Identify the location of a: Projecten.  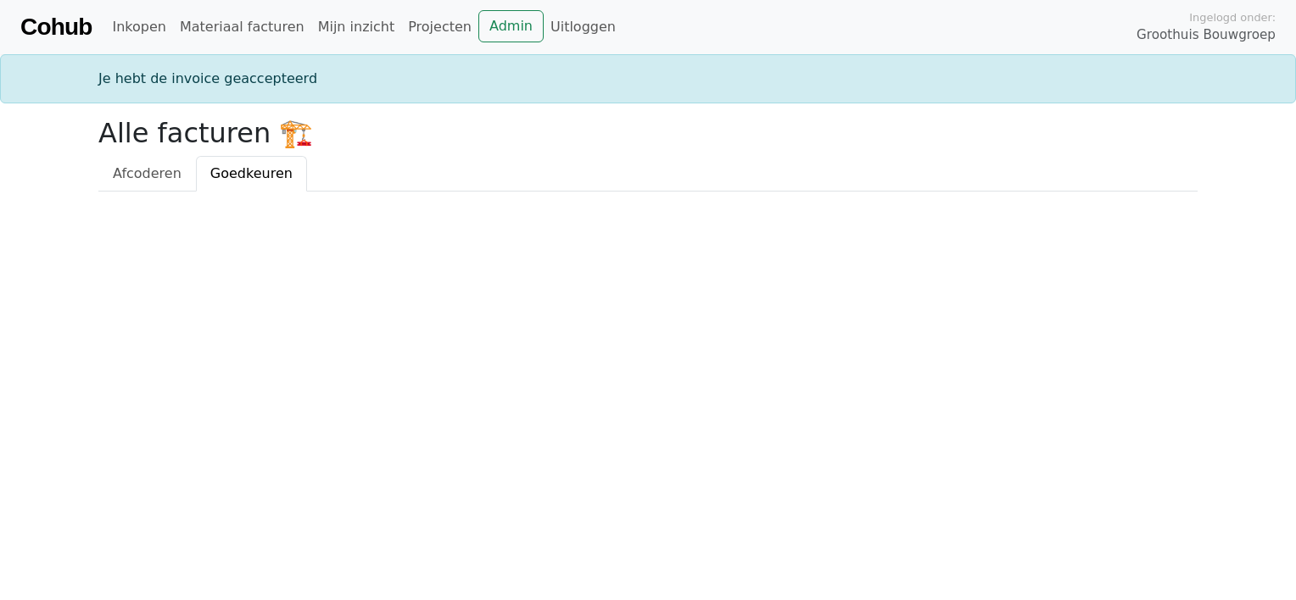
(439, 27).